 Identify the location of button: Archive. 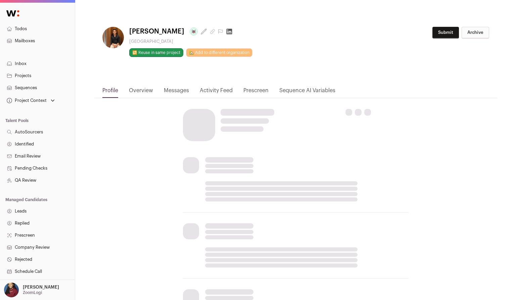
(475, 33).